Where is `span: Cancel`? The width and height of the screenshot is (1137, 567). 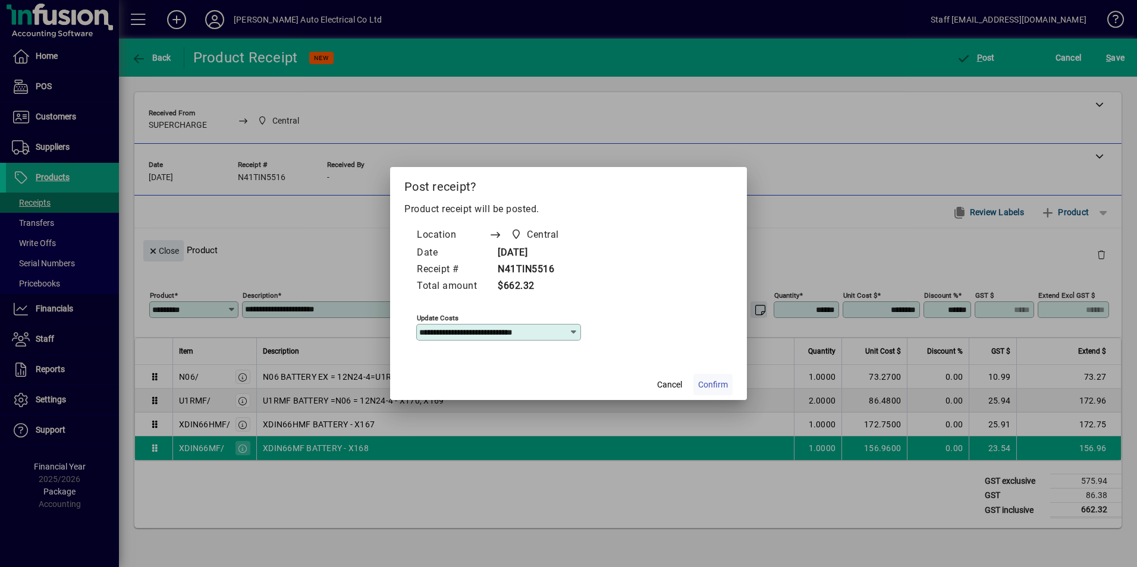
span: Cancel is located at coordinates (669, 385).